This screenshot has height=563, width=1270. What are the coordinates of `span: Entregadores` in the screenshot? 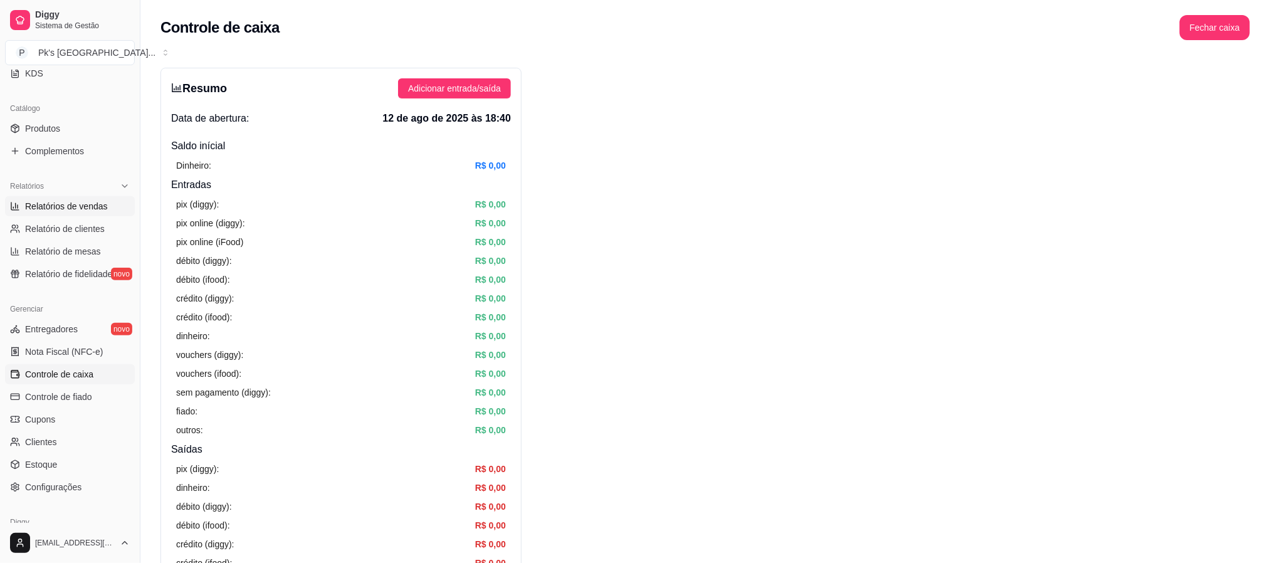 It's located at (51, 329).